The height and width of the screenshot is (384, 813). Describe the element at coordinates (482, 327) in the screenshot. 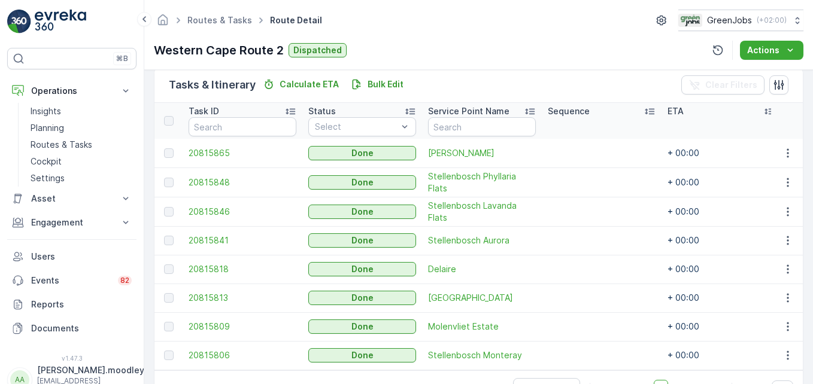

I see `span: Molenvliet Estate` at that location.